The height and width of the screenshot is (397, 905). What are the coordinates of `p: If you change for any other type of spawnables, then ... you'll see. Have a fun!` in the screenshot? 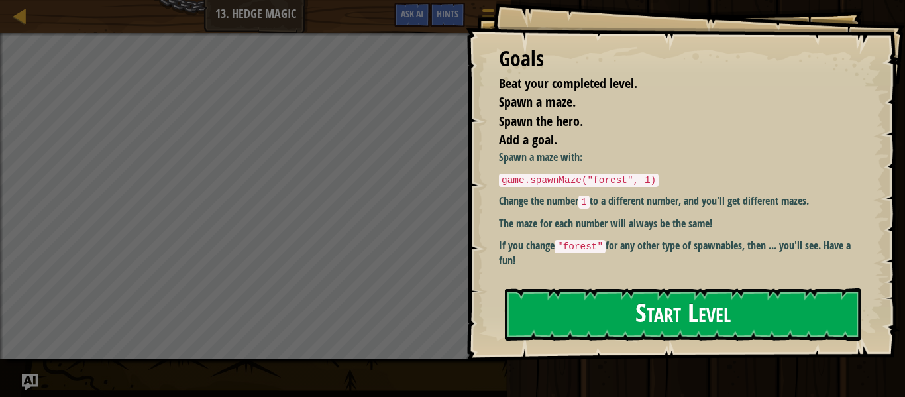 It's located at (679, 253).